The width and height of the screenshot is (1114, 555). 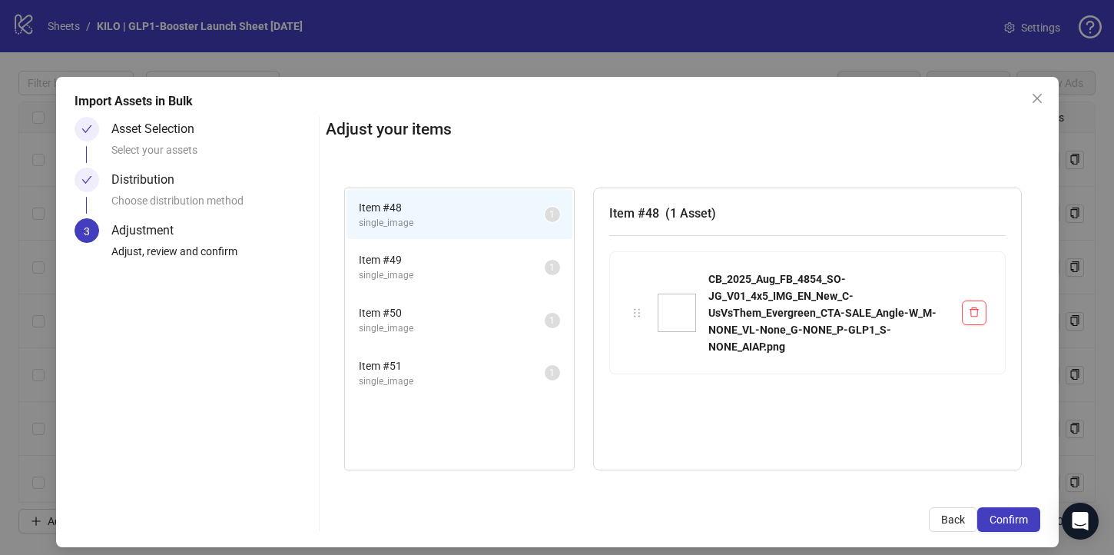 I want to click on div: Select your assets, so click(x=212, y=154).